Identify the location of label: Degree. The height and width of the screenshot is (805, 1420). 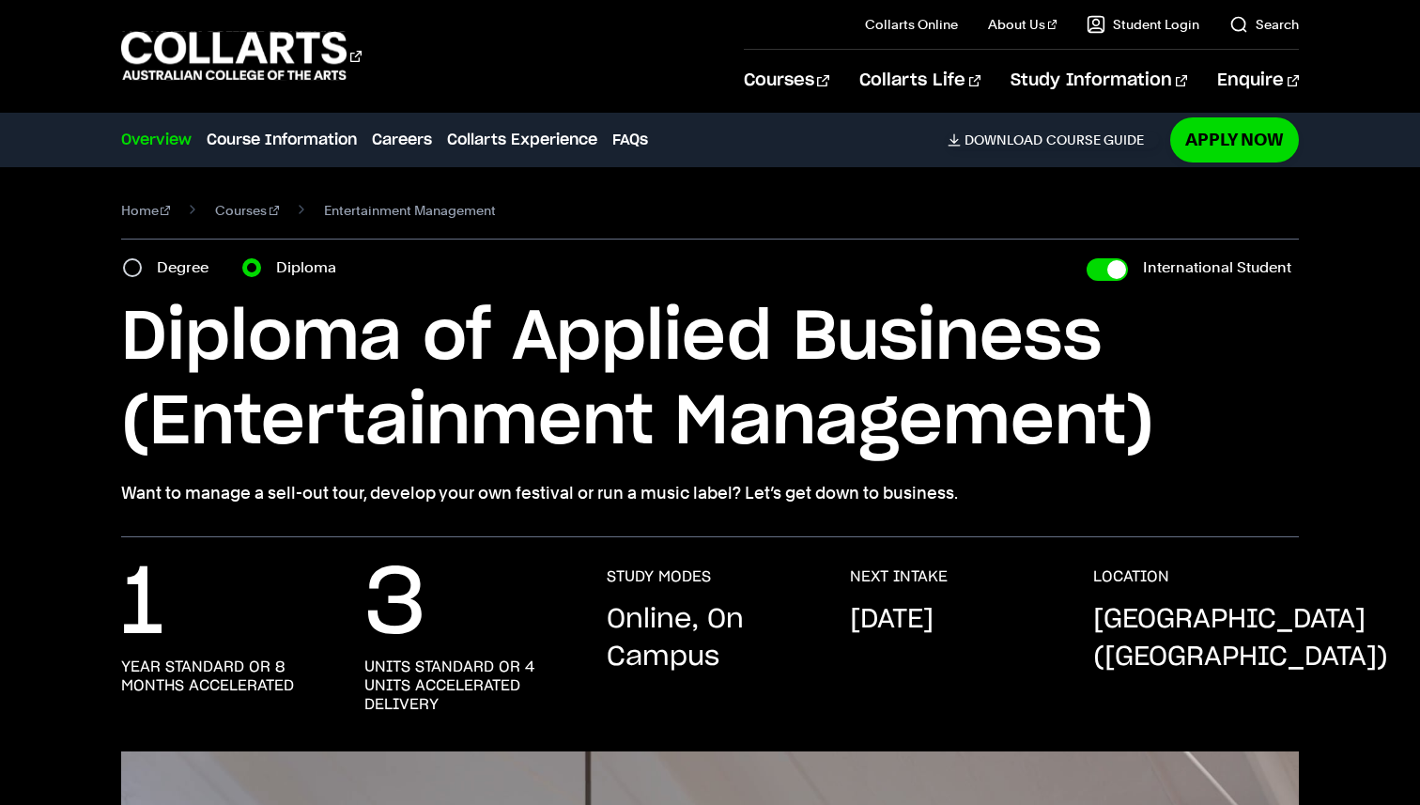
(188, 268).